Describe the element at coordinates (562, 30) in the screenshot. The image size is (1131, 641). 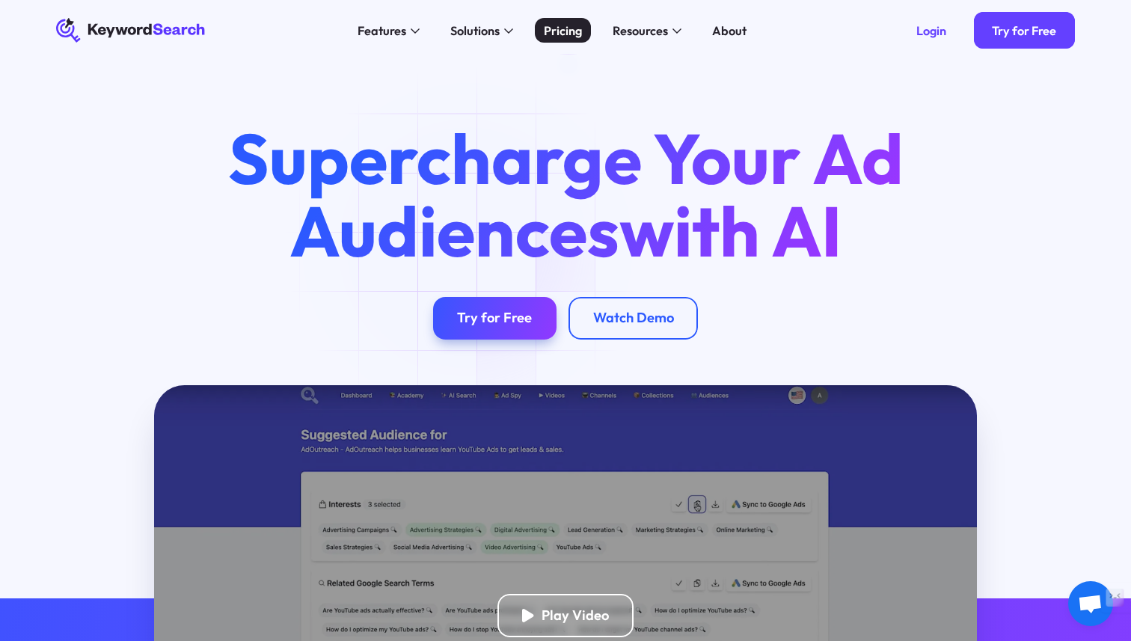
I see `a: Pricing` at that location.